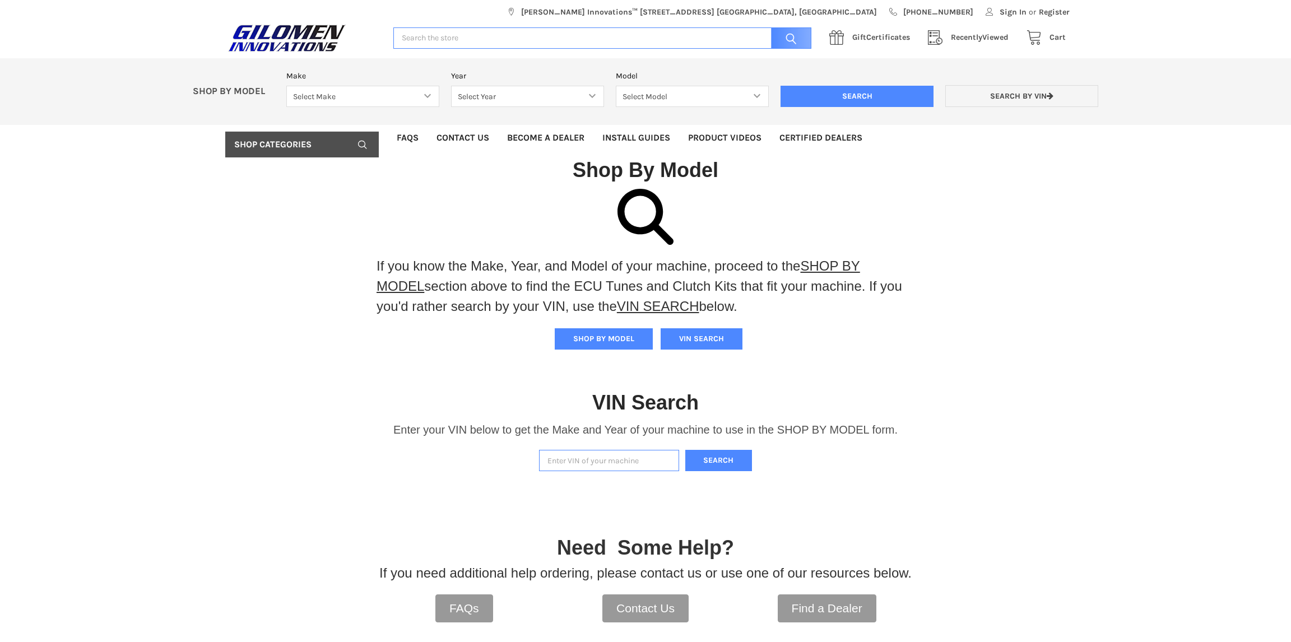 The width and height of the screenshot is (1291, 642). What do you see at coordinates (303, 38) in the screenshot?
I see `a: GILOMEN INNOVATIONS` at bounding box center [303, 38].